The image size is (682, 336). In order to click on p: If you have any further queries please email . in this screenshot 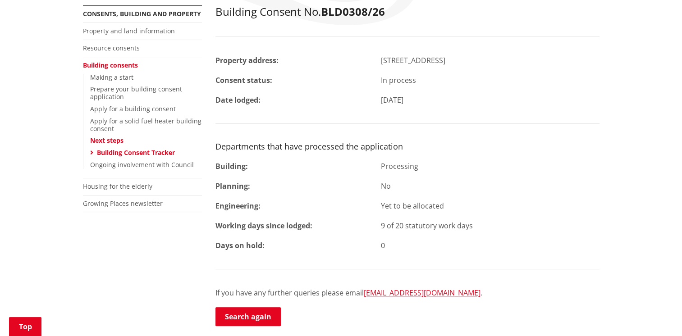, I will do `click(408, 293)`.